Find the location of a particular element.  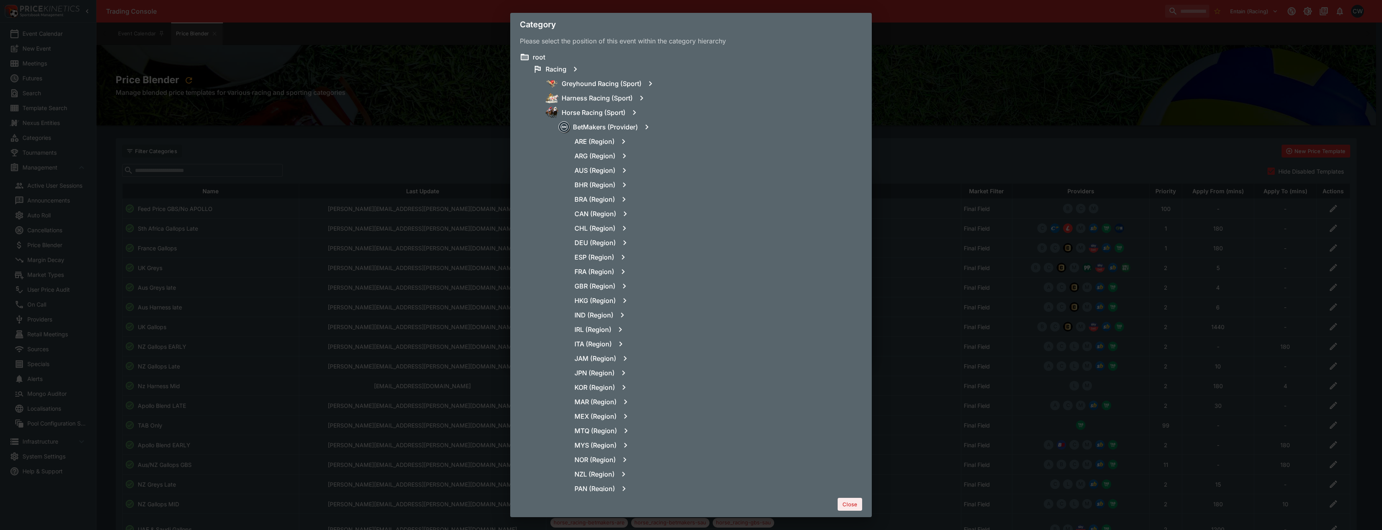

h6: IND (Region) is located at coordinates (594, 315).